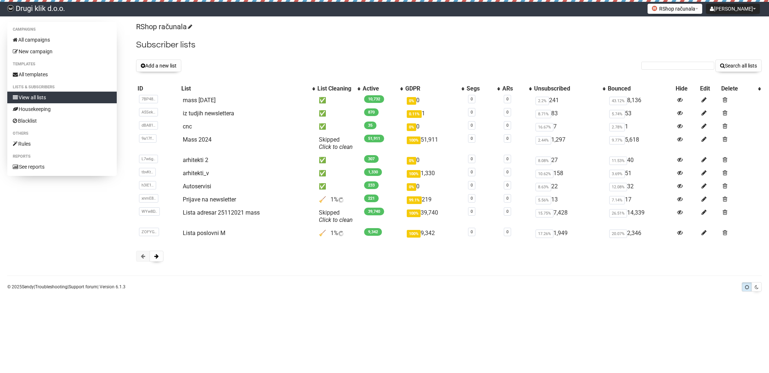 The width and height of the screenshot is (769, 373). What do you see at coordinates (543, 140) in the screenshot?
I see `span: 2.44%` at bounding box center [543, 140].